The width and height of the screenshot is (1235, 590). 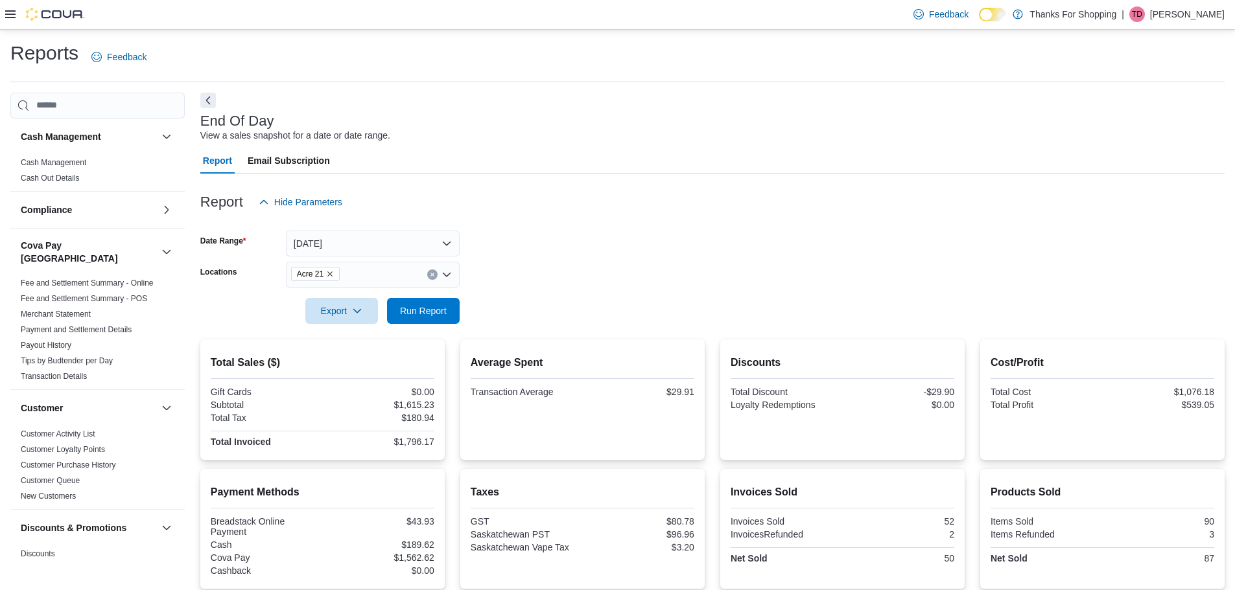 I want to click on a: Customer Activity List, so click(x=58, y=434).